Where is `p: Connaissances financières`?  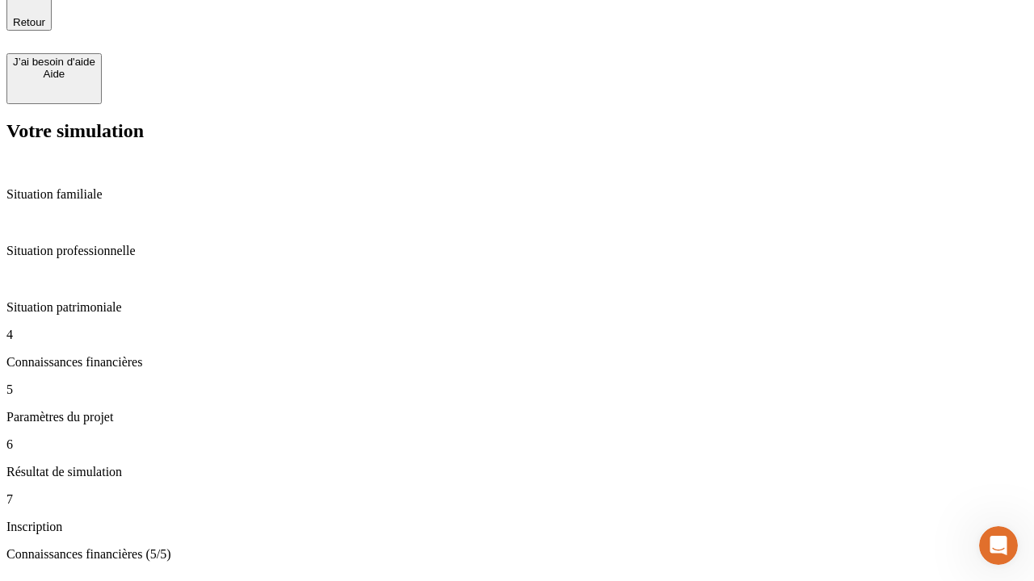
p: Connaissances financières is located at coordinates (517, 363).